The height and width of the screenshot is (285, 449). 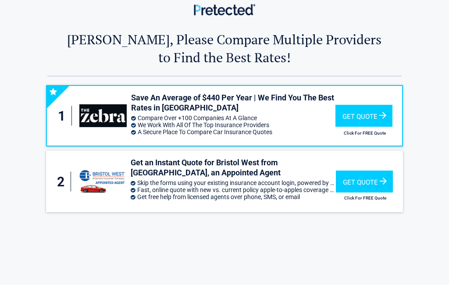 What do you see at coordinates (63, 182) in the screenshot?
I see `div: 2` at bounding box center [63, 182].